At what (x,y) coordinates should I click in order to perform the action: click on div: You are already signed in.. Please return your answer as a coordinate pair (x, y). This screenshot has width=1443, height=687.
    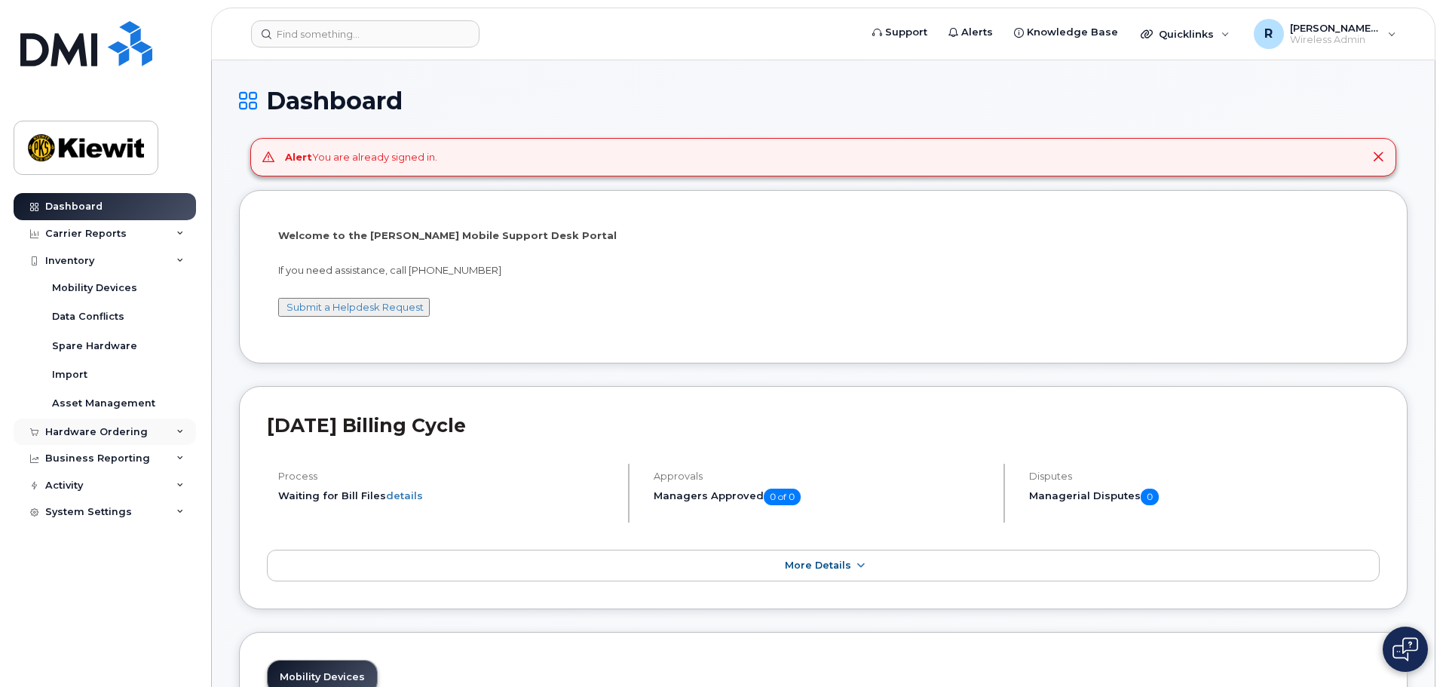
    Looking at the image, I should click on (361, 157).